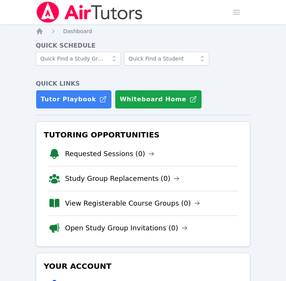 This screenshot has height=281, width=286. Describe the element at coordinates (143, 46) in the screenshot. I see `h4: Quick Schedule` at that location.